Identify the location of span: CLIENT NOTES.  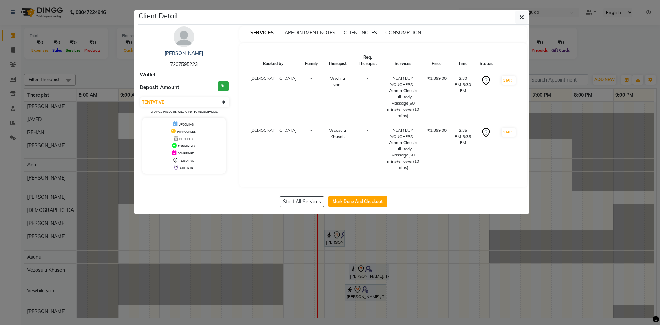
(360, 33).